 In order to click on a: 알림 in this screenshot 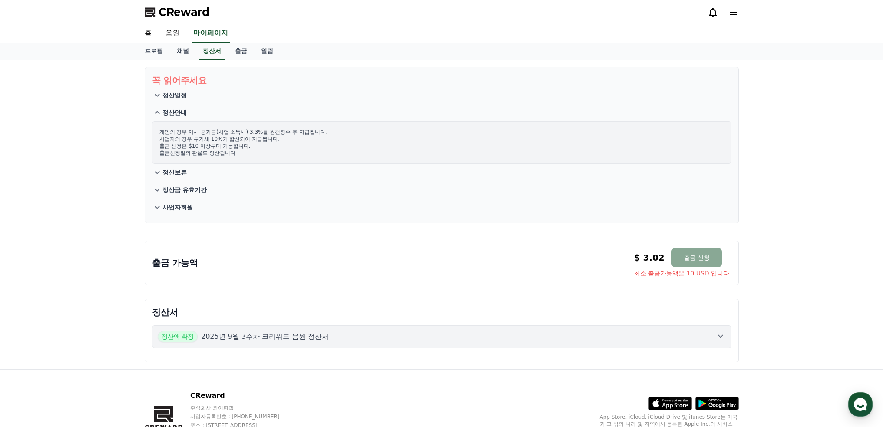, I will do `click(267, 51)`.